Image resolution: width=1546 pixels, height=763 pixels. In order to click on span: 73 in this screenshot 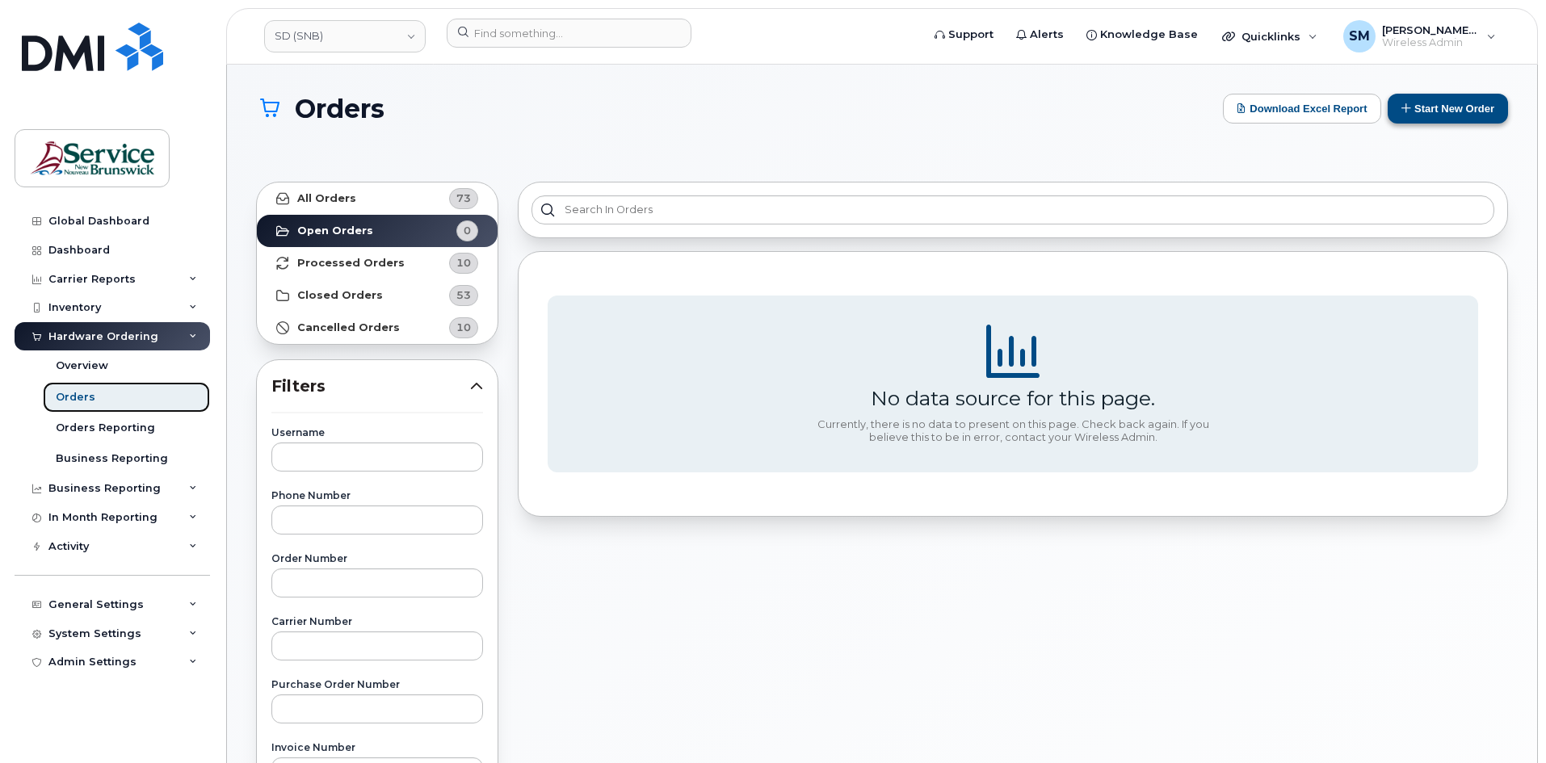, I will do `click(464, 198)`.